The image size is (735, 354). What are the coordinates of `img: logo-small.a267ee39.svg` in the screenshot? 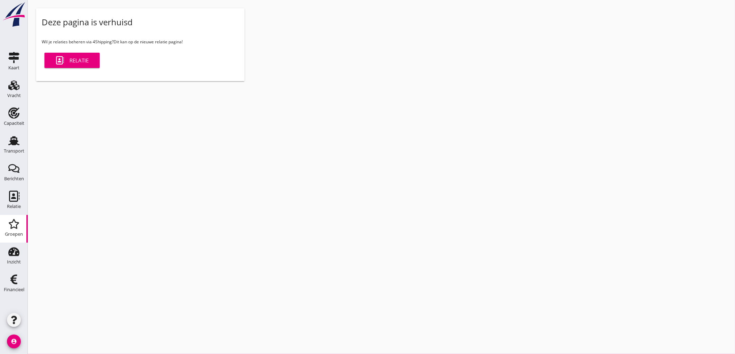 It's located at (14, 15).